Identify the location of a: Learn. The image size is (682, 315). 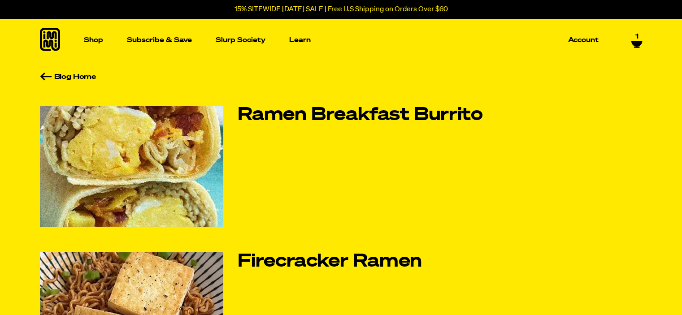
(300, 40).